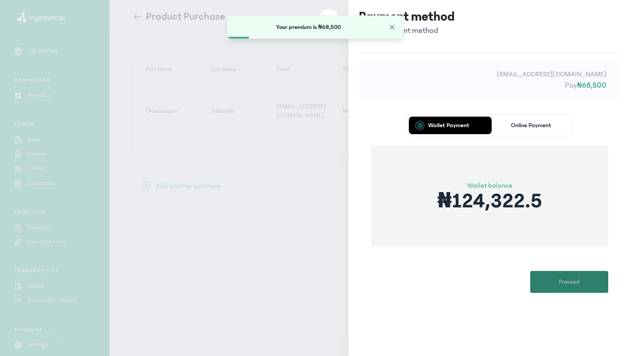 This screenshot has height=356, width=631. What do you see at coordinates (490, 85) in the screenshot?
I see `p: Pay` at bounding box center [490, 85].